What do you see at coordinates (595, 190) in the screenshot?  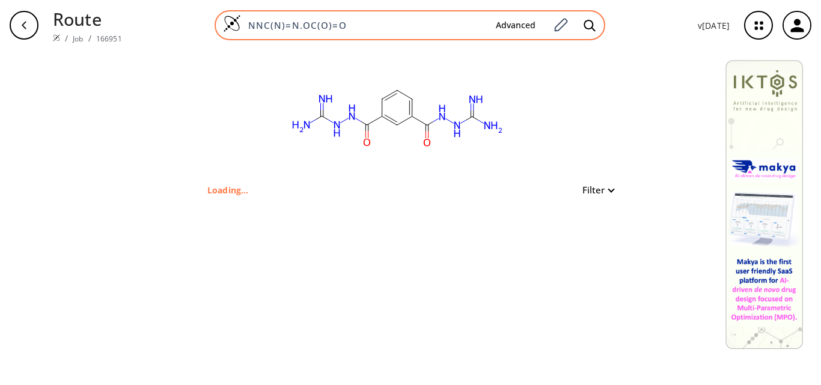 I see `button: Filter` at bounding box center [595, 190].